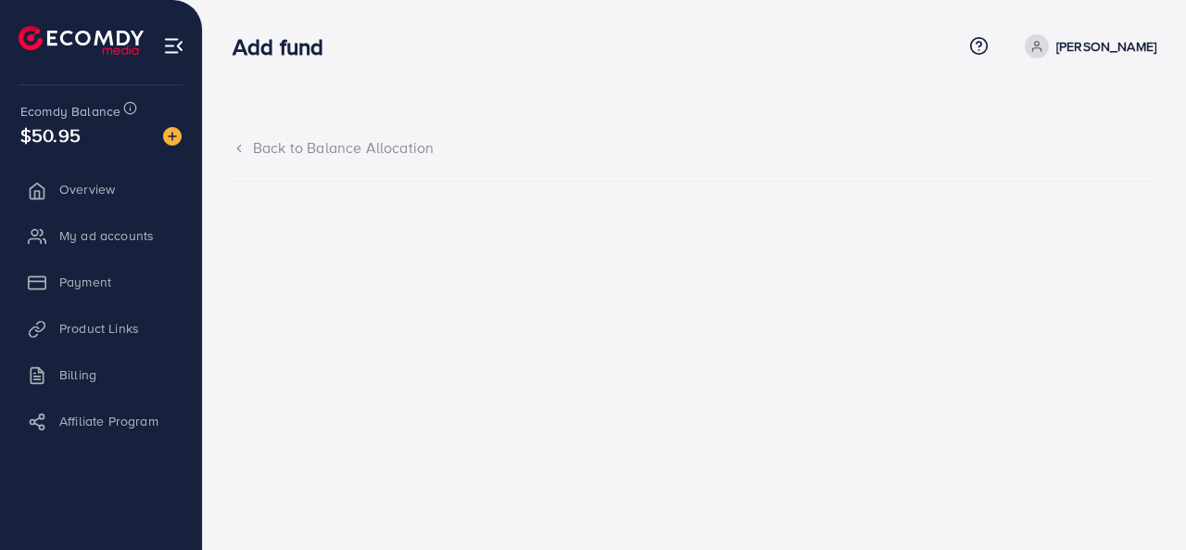 The width and height of the screenshot is (1186, 550). I want to click on img: menu, so click(173, 45).